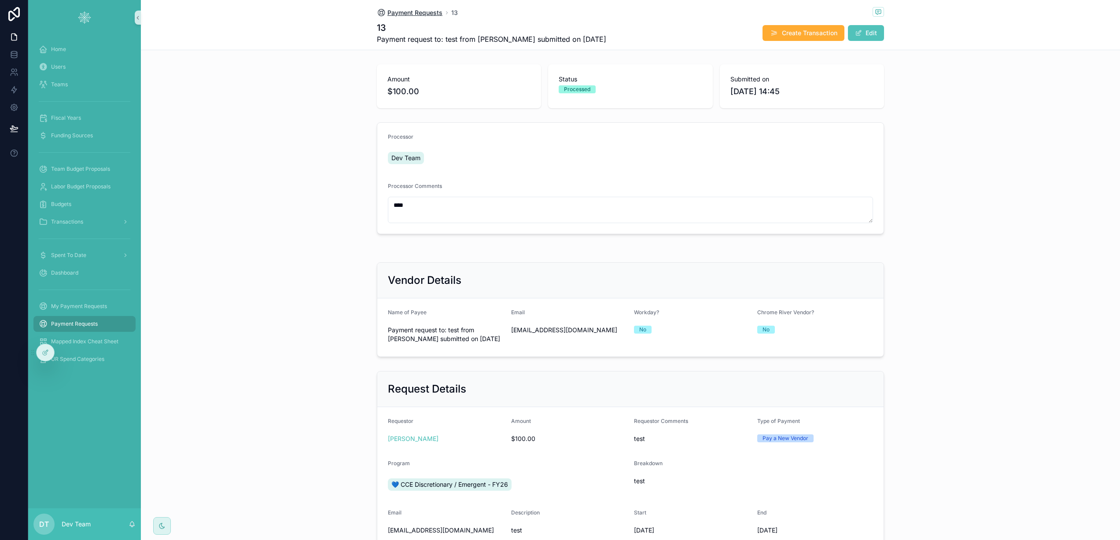 The image size is (1120, 540). Describe the element at coordinates (491, 28) in the screenshot. I see `h1: 13` at that location.